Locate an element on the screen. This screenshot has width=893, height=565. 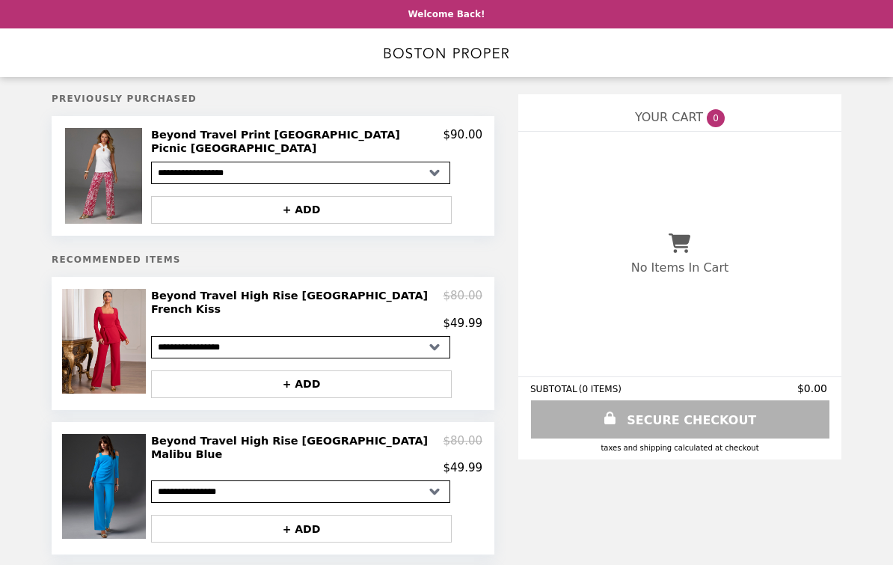
p: Welcome Back! is located at coordinates (446, 14).